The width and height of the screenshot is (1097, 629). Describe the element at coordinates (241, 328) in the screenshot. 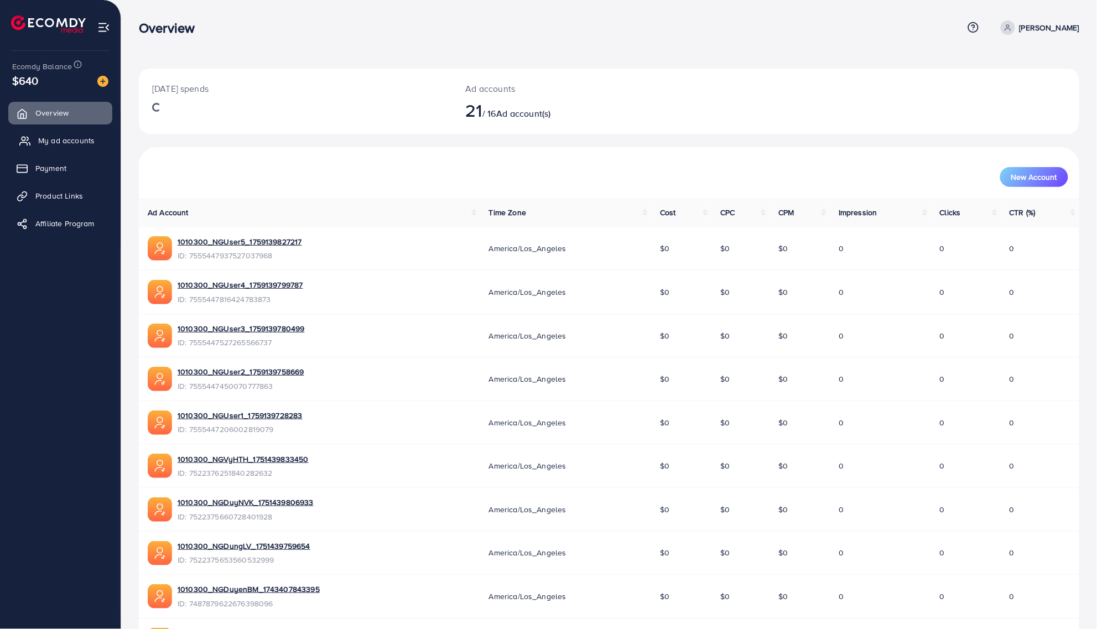

I see `a: 1010300_NGUser3_1759139780499` at that location.